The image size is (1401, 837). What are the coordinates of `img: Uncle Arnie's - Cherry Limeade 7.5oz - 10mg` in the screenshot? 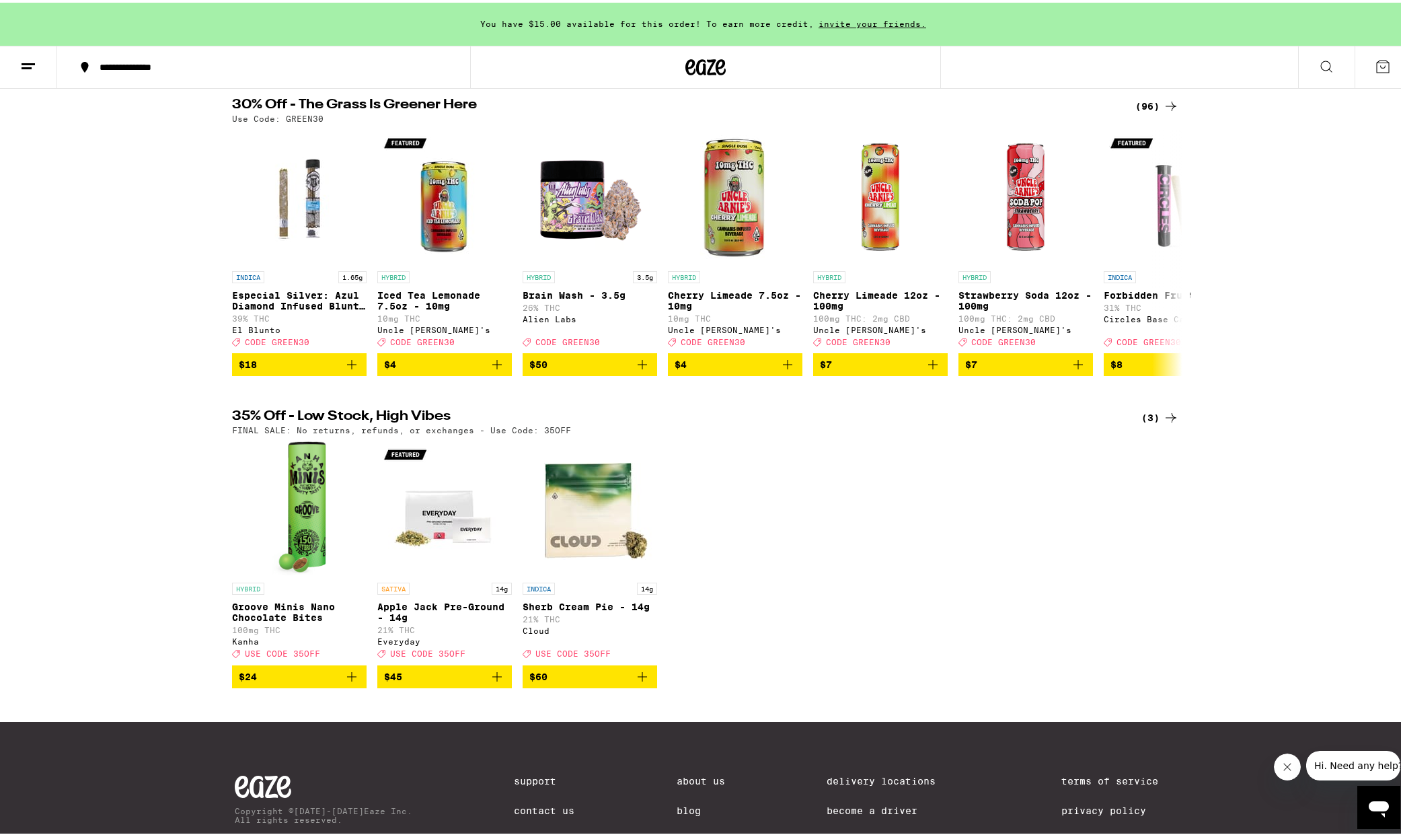 It's located at (735, 194).